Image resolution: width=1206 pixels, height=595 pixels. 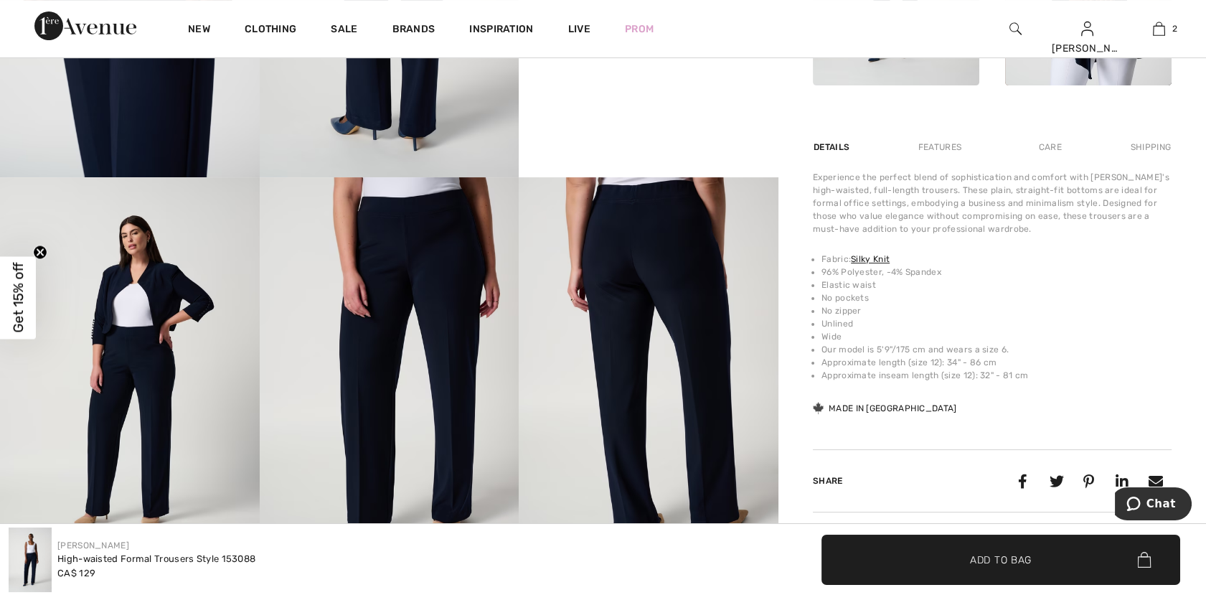 What do you see at coordinates (30, 560) in the screenshot?
I see `img: High-Waisted Formal Trousers Style 153088` at bounding box center [30, 560].